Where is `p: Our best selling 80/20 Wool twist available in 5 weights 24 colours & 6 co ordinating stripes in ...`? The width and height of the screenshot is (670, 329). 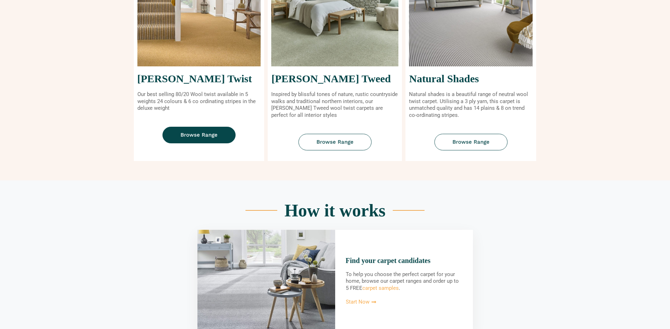 p: Our best selling 80/20 Wool twist available in 5 weights 24 colours & 6 co ordinating stripes in ... is located at coordinates (199, 101).